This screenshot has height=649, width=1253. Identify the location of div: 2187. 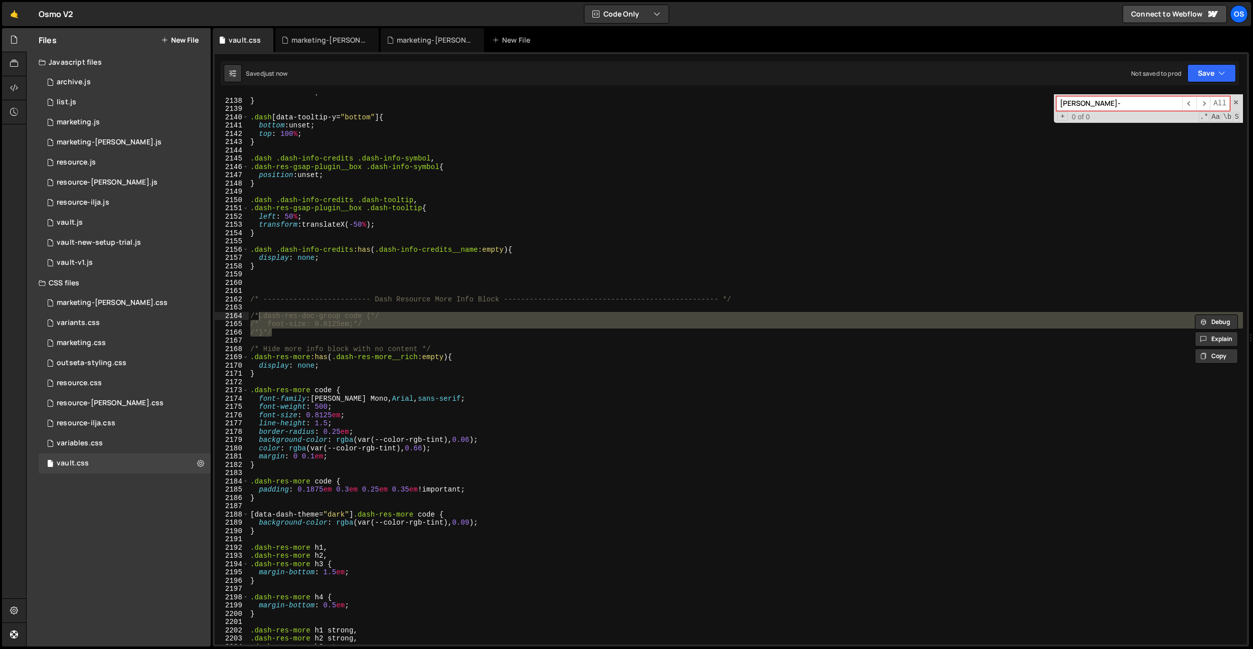
(232, 506).